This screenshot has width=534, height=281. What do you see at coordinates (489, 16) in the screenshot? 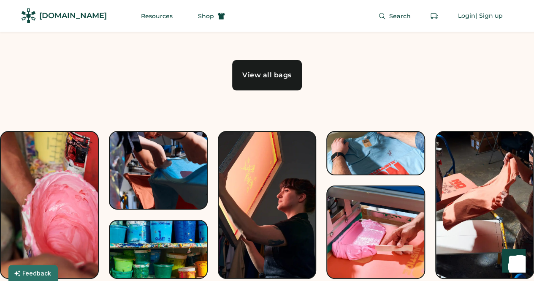
I see `div: | Sign up` at bounding box center [489, 16].